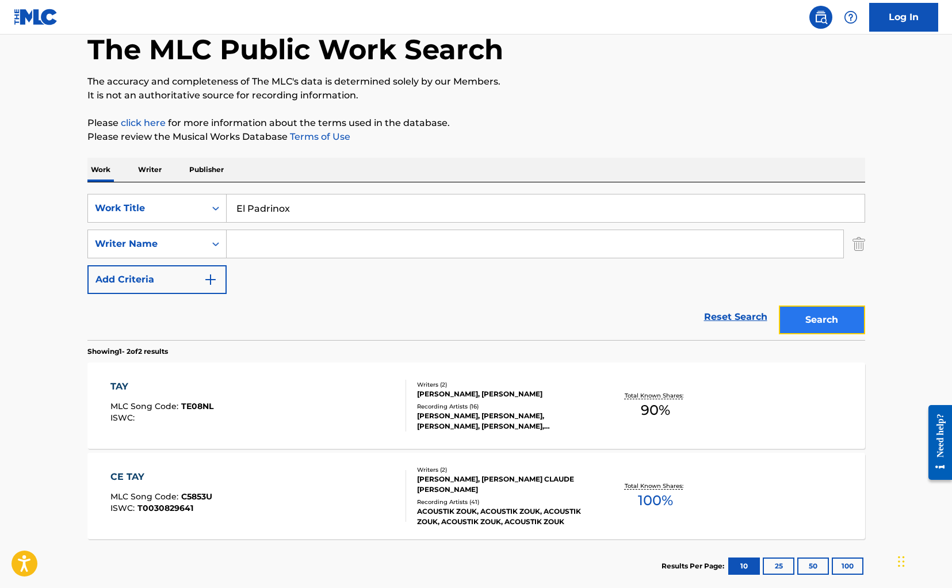 The width and height of the screenshot is (952, 588). What do you see at coordinates (197, 406) in the screenshot?
I see `span: TE08NL` at bounding box center [197, 406].